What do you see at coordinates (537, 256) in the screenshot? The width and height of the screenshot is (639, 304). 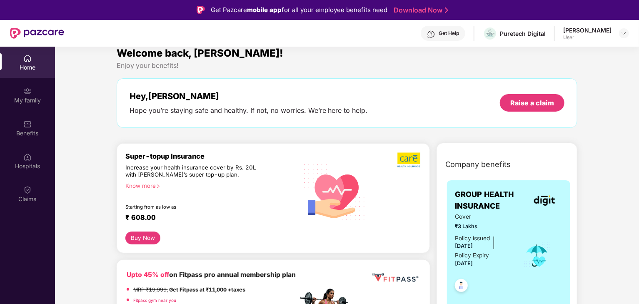 I see `img: icon` at bounding box center [537, 256].